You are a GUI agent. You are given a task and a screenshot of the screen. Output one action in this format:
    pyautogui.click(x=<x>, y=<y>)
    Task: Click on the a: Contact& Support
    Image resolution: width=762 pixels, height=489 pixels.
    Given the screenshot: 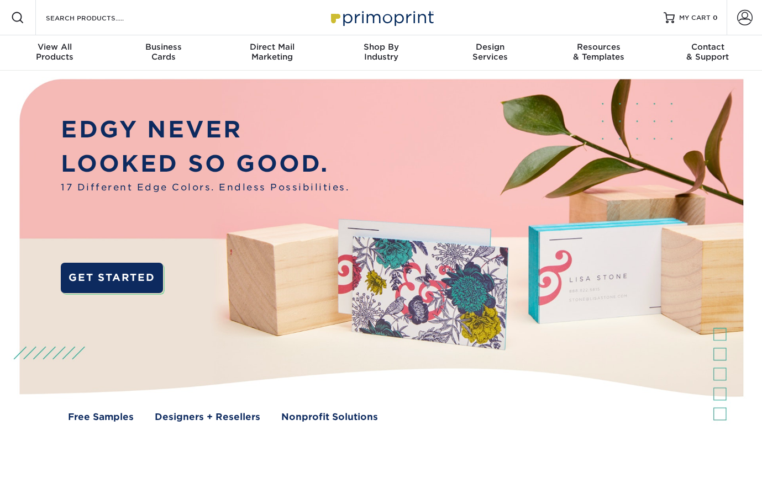 What is the action you would take?
    pyautogui.click(x=707, y=53)
    